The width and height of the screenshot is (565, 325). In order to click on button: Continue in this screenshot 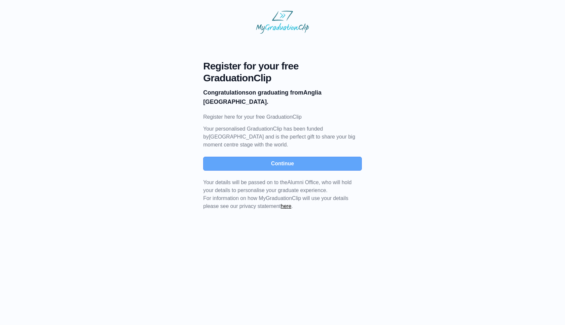, I will do `click(282, 163)`.